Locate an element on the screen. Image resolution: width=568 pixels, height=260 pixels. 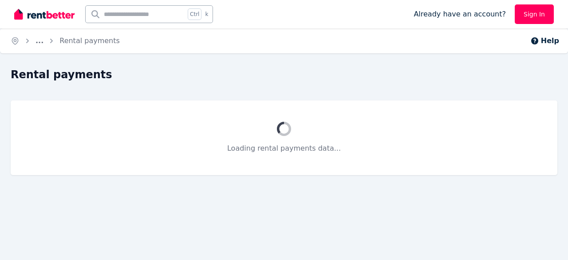
span: Already have an account? is located at coordinates (460, 14).